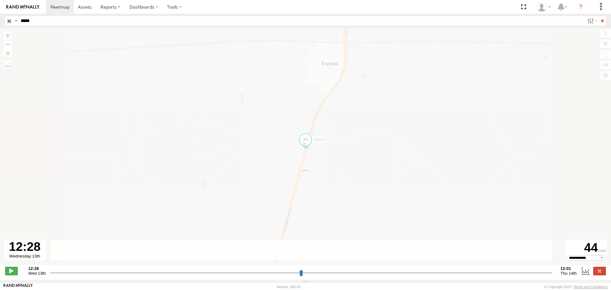 The width and height of the screenshot is (611, 290). Describe the element at coordinates (569, 273) in the screenshot. I see `span: Thu 14th Aug 2025` at that location.